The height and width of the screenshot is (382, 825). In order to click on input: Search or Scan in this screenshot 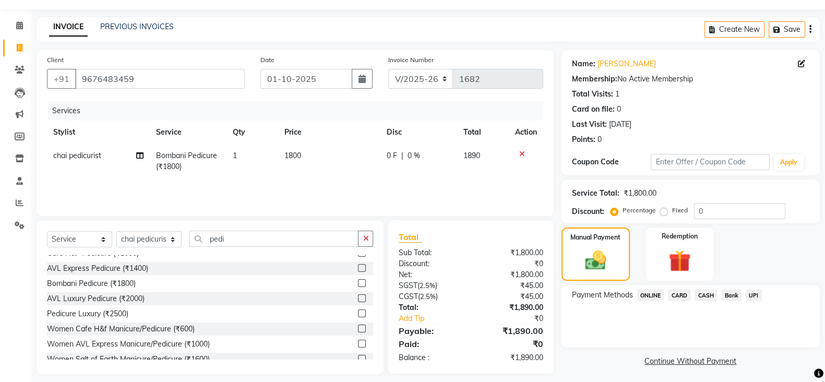, I will do `click(274, 238)`.